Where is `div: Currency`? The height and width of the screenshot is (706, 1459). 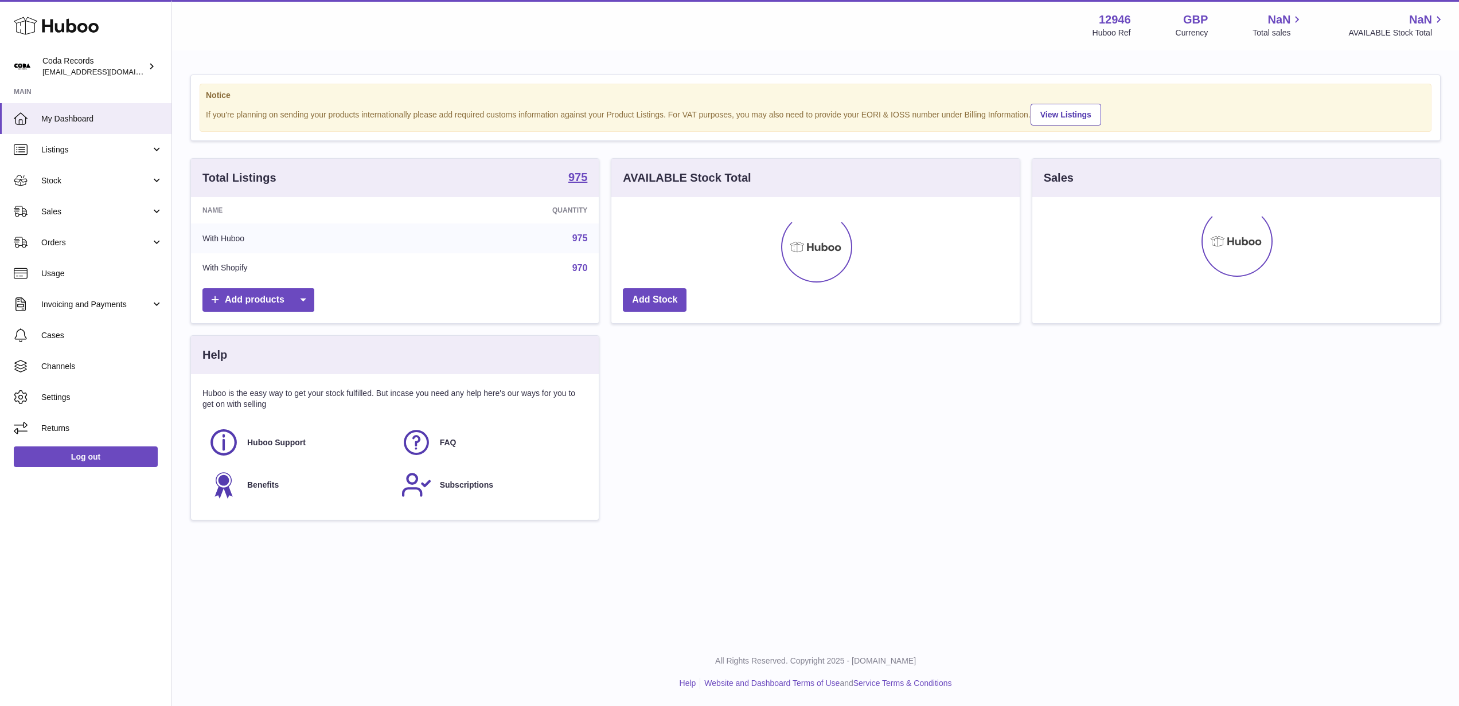
div: Currency is located at coordinates (1192, 33).